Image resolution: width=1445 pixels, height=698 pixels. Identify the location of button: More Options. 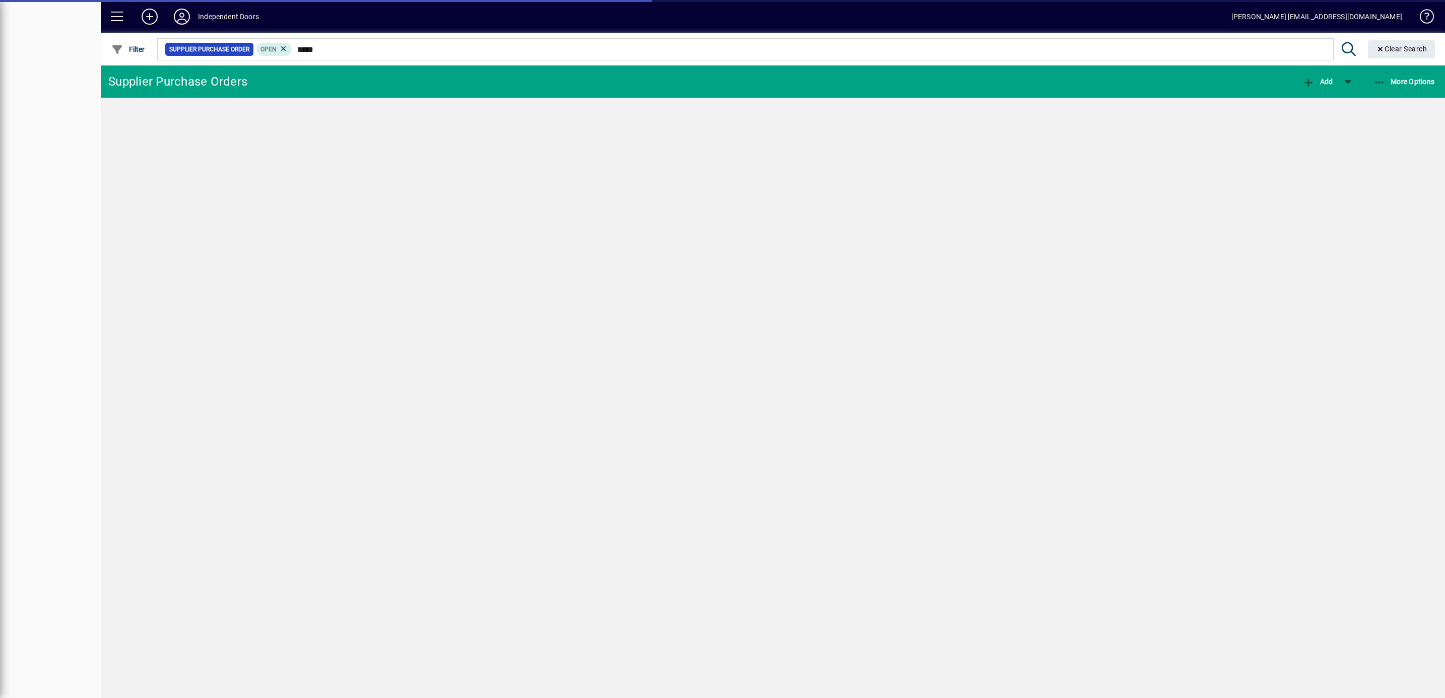
(1404, 82).